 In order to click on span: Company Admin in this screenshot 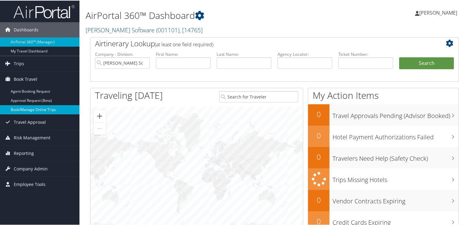, I will do `click(31, 169)`.